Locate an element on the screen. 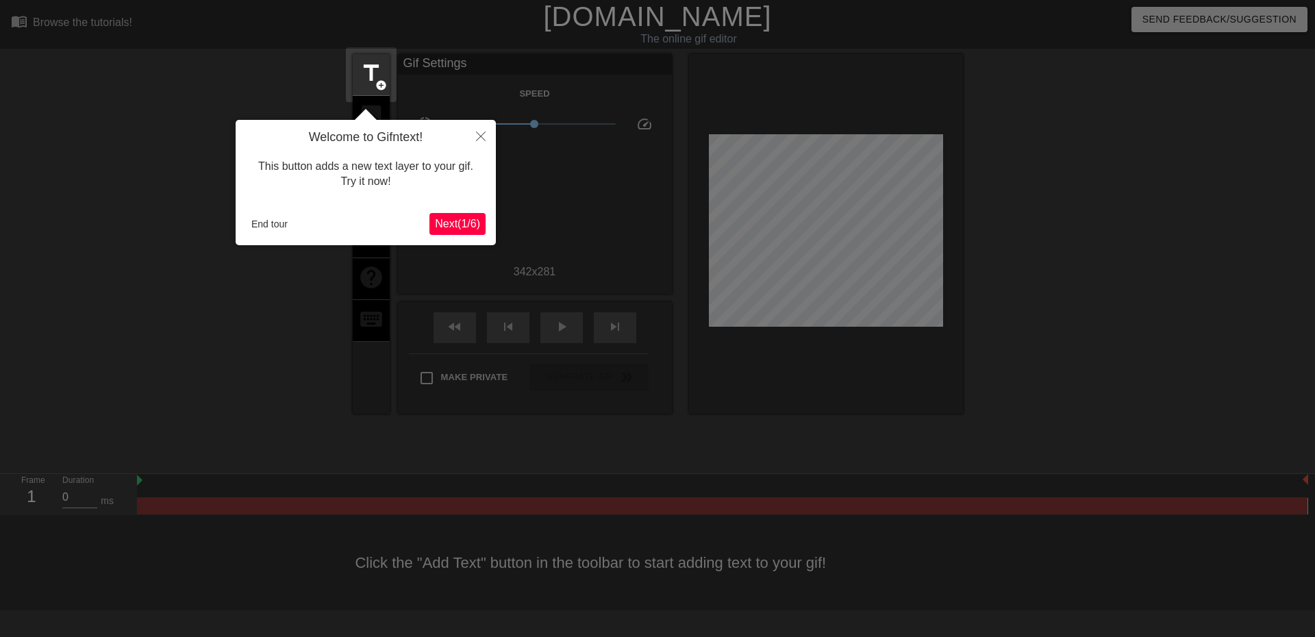  button: Close is located at coordinates (481, 136).